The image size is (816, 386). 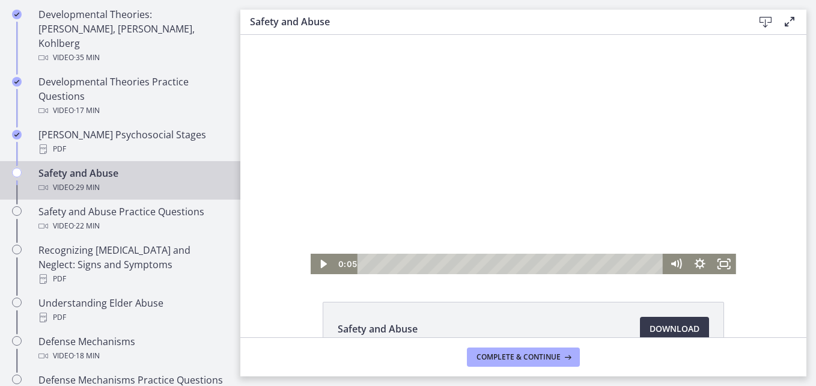 What do you see at coordinates (523, 357) in the screenshot?
I see `button: Complete & continue` at bounding box center [523, 357].